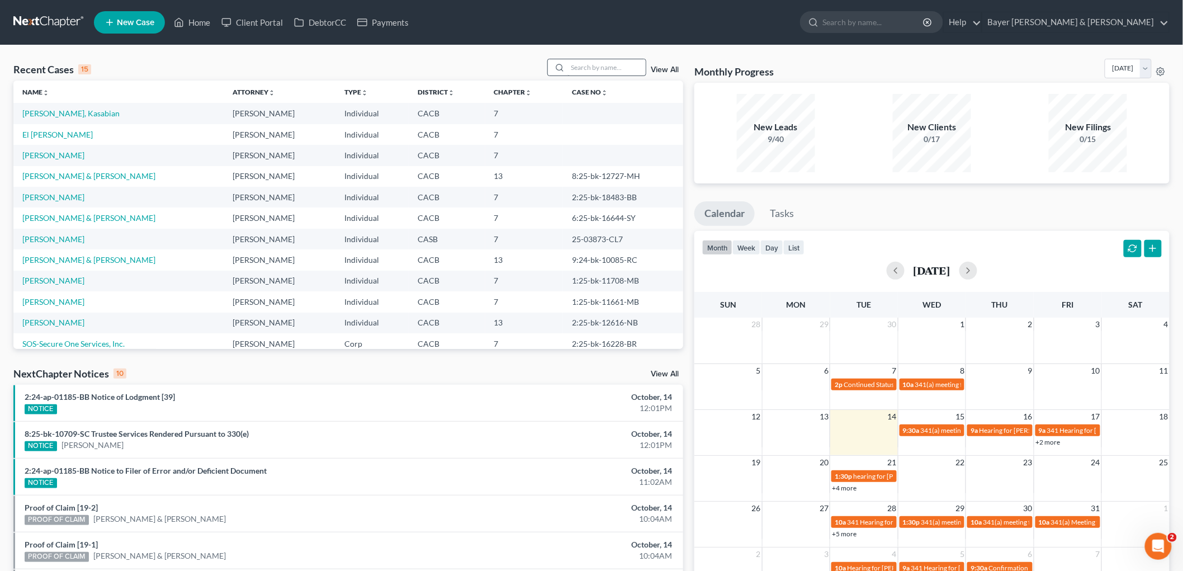 The height and width of the screenshot is (571, 1183). I want to click on span: 9, so click(1030, 371).